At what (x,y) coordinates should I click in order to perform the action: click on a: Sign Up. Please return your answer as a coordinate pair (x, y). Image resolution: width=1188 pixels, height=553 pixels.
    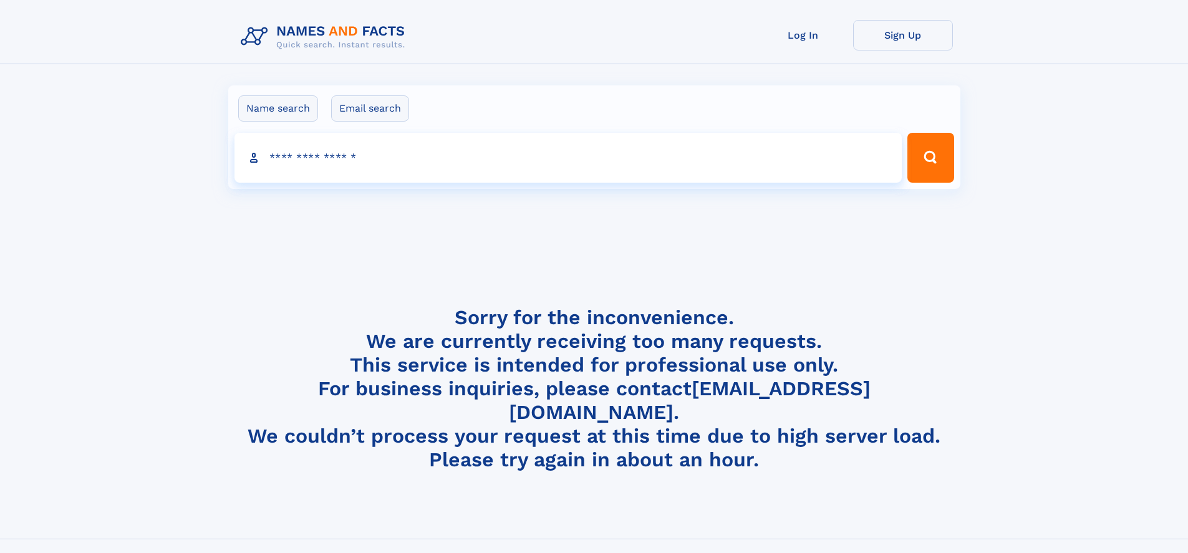
    Looking at the image, I should click on (903, 35).